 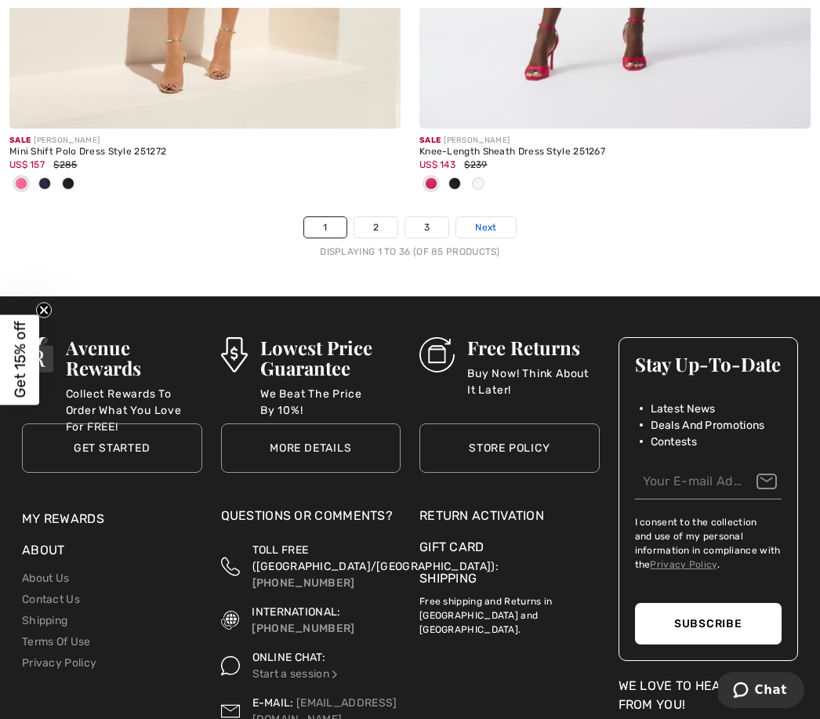 I want to click on div: About, so click(x=112, y=554).